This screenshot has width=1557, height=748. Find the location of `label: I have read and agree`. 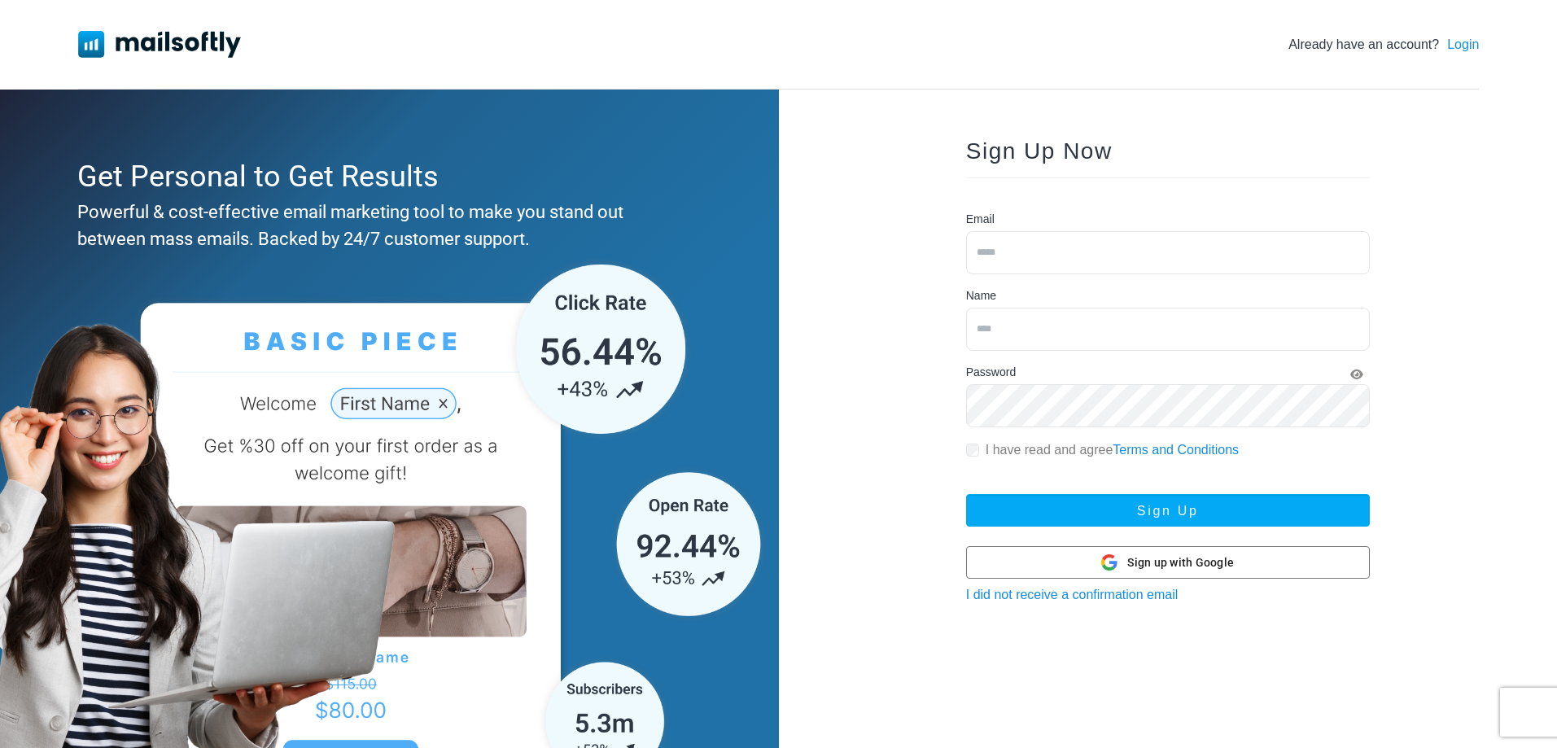

label: I have read and agree is located at coordinates (1112, 450).